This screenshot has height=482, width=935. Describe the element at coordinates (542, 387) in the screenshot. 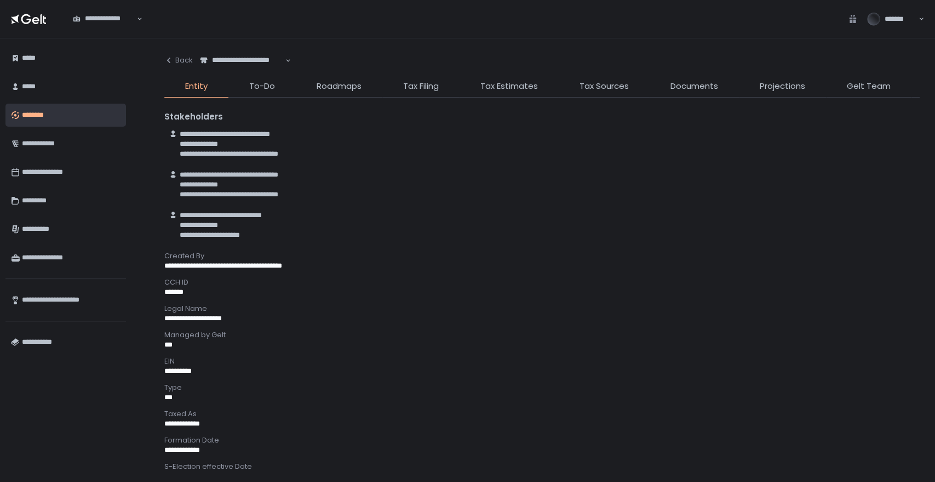

I see `div: Type` at that location.